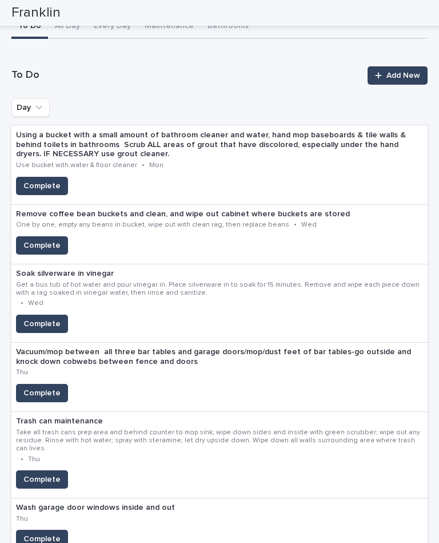  Describe the element at coordinates (220, 455) in the screenshot. I see `a: Trash can maintenanceTake all trash cans prep area and behind counter to mop sink; wipe down side...` at that location.